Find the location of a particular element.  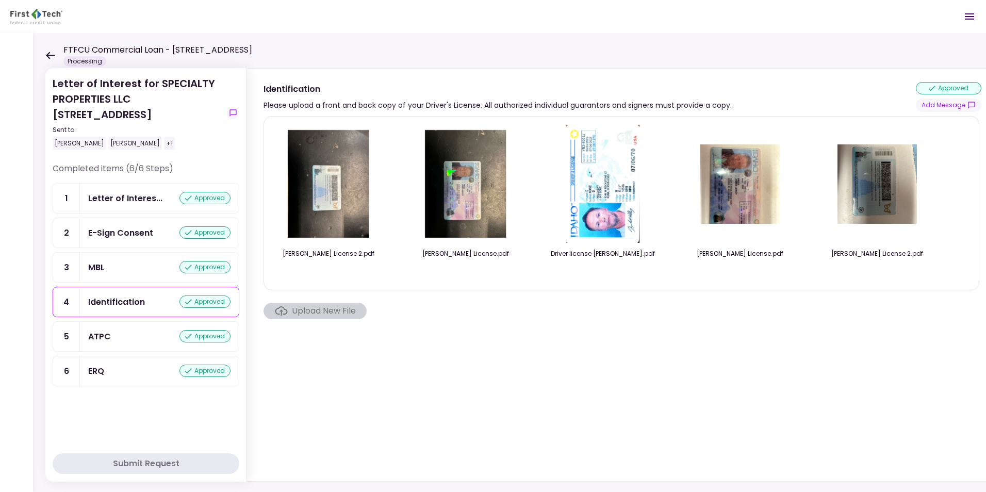

a: 5ATPCapproved is located at coordinates (146, 336).